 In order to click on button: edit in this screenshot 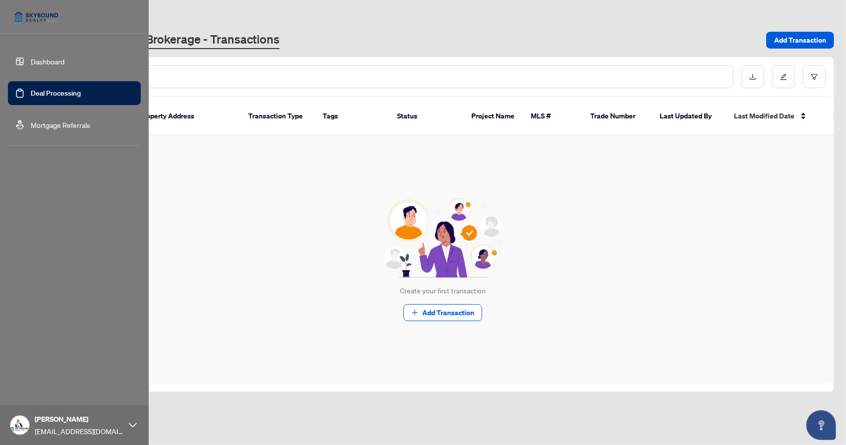, I will do `click(784, 77)`.